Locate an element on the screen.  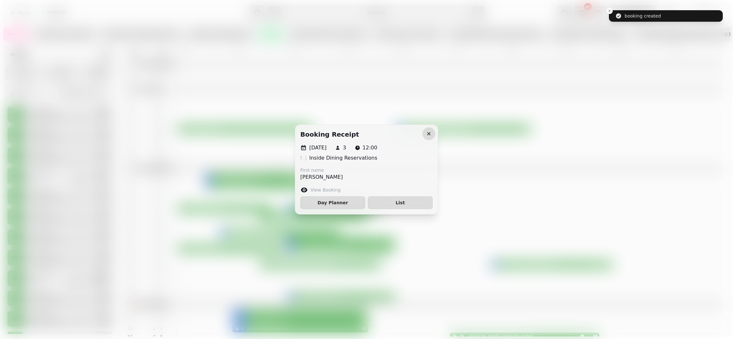
label: View Booking is located at coordinates (325, 190).